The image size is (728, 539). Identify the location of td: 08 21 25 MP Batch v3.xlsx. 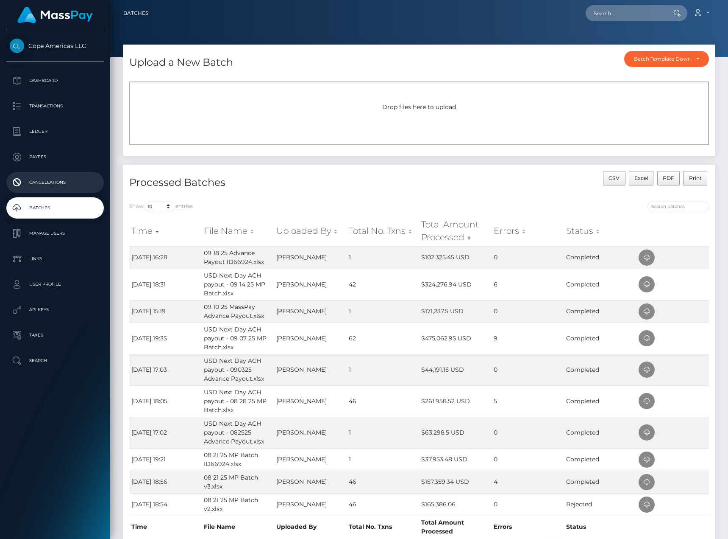
(238, 481).